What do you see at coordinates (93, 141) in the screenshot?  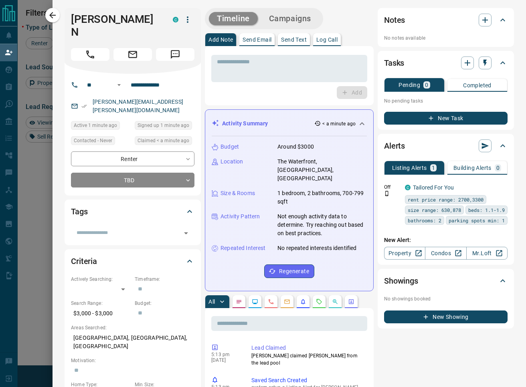 I see `span: Contacted - Never` at bounding box center [93, 141].